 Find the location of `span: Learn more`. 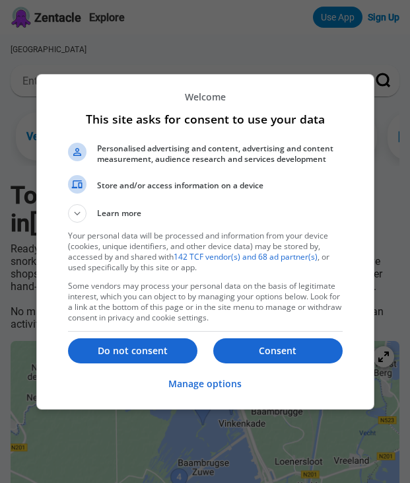

span: Learn more is located at coordinates (119, 215).